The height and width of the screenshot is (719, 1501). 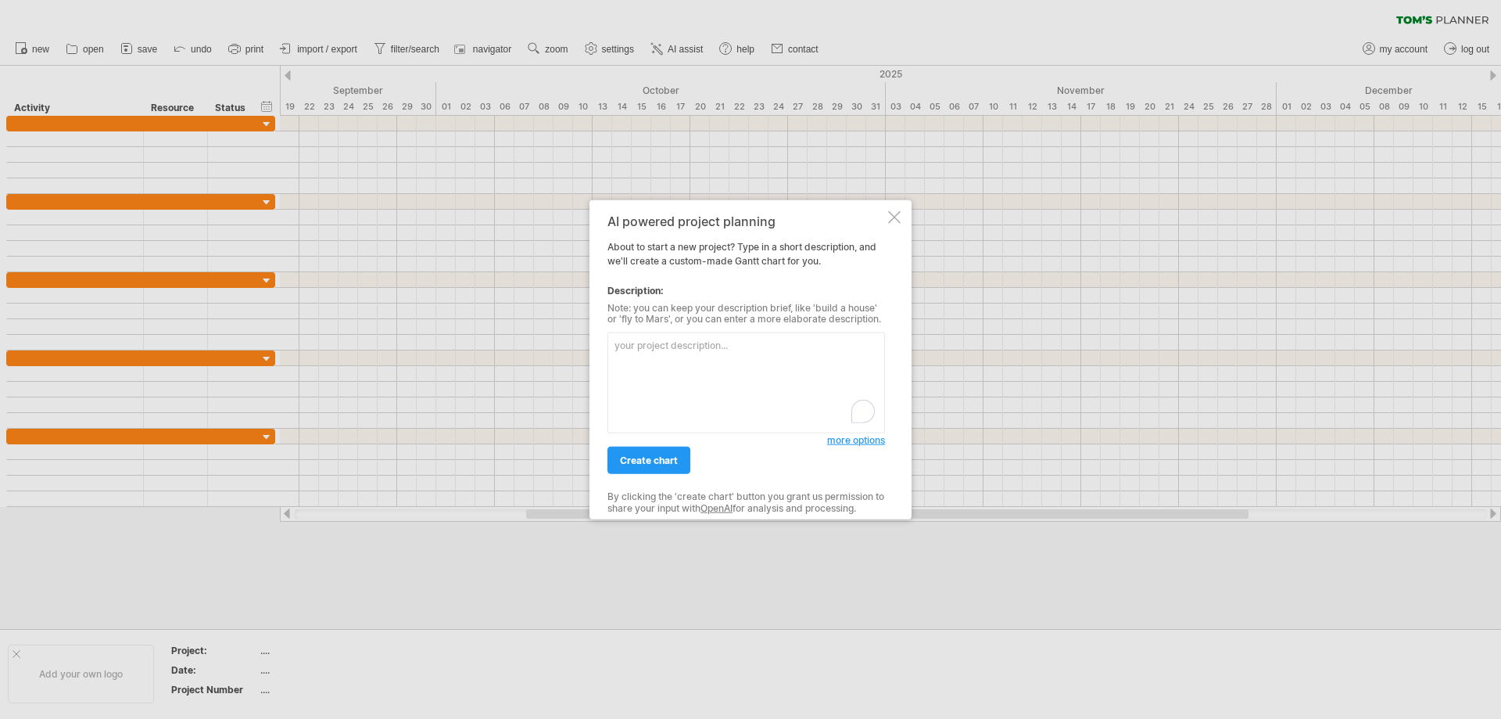 I want to click on div: AI powered project planning, so click(x=746, y=221).